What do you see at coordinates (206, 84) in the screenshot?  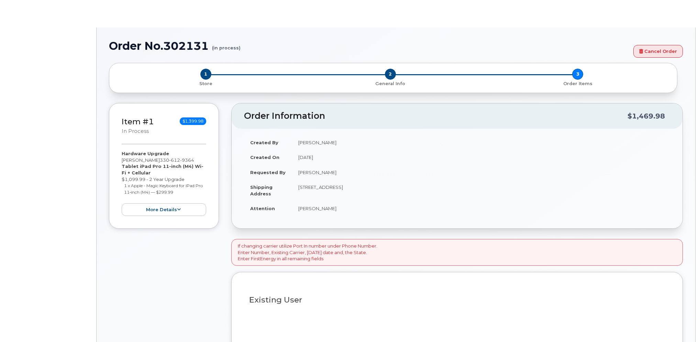 I see `p: Store` at bounding box center [206, 84].